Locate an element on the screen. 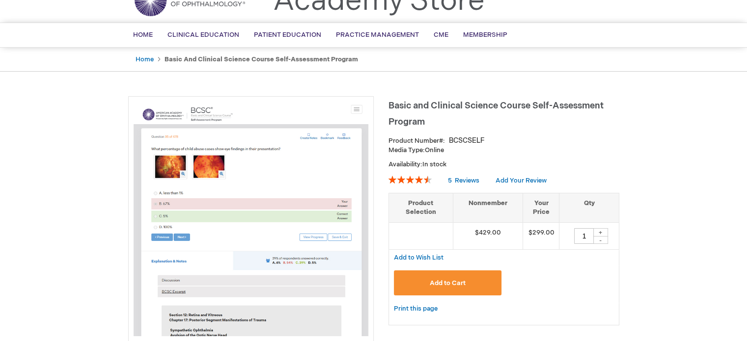 The image size is (747, 341). a: Home is located at coordinates (144, 59).